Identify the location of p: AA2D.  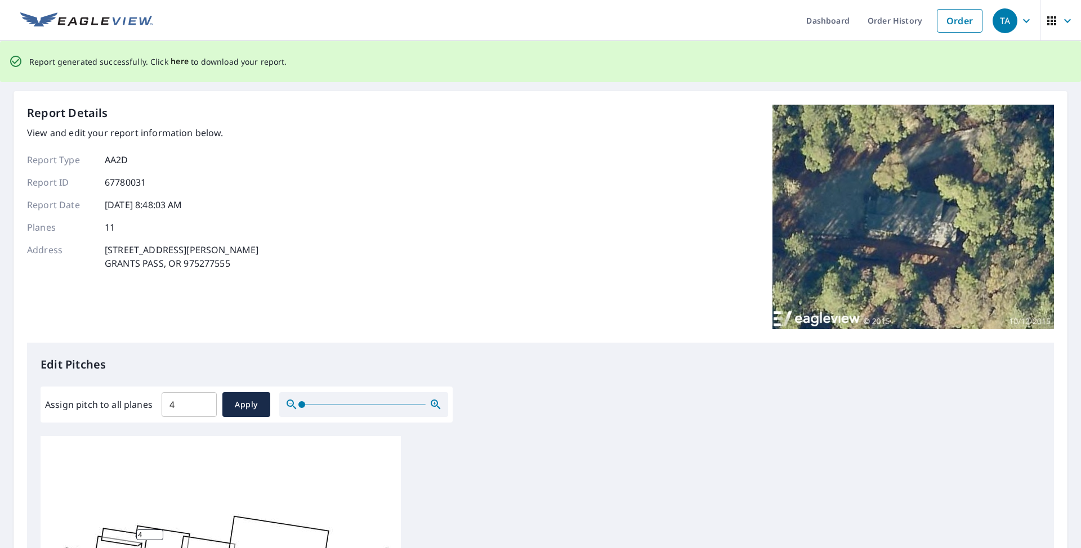
(117, 160).